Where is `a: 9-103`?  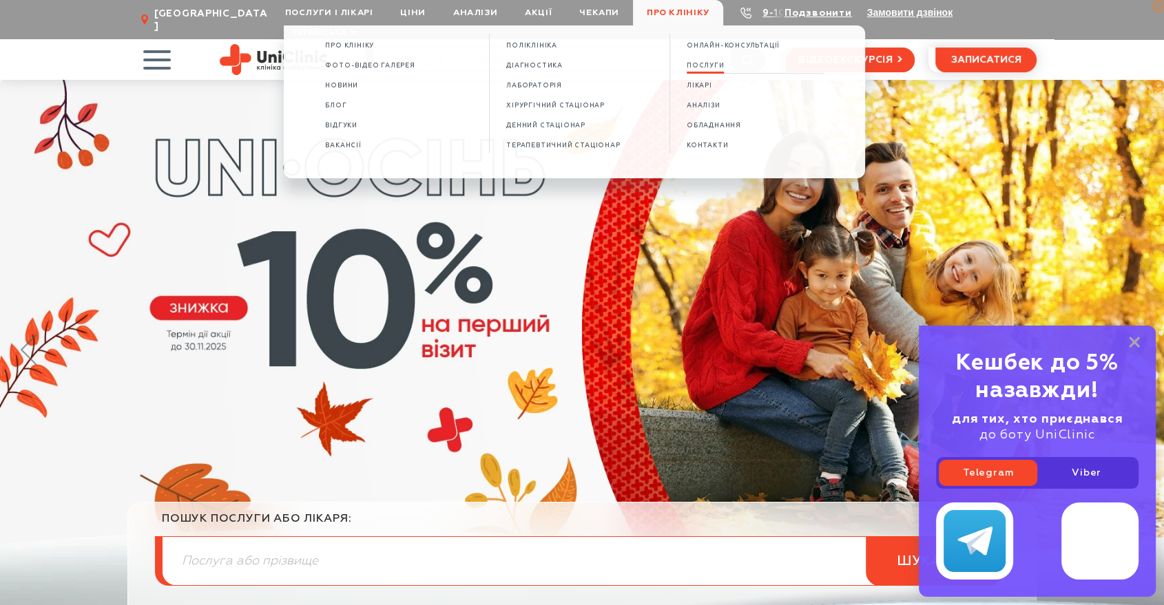 a: 9-103 is located at coordinates (777, 13).